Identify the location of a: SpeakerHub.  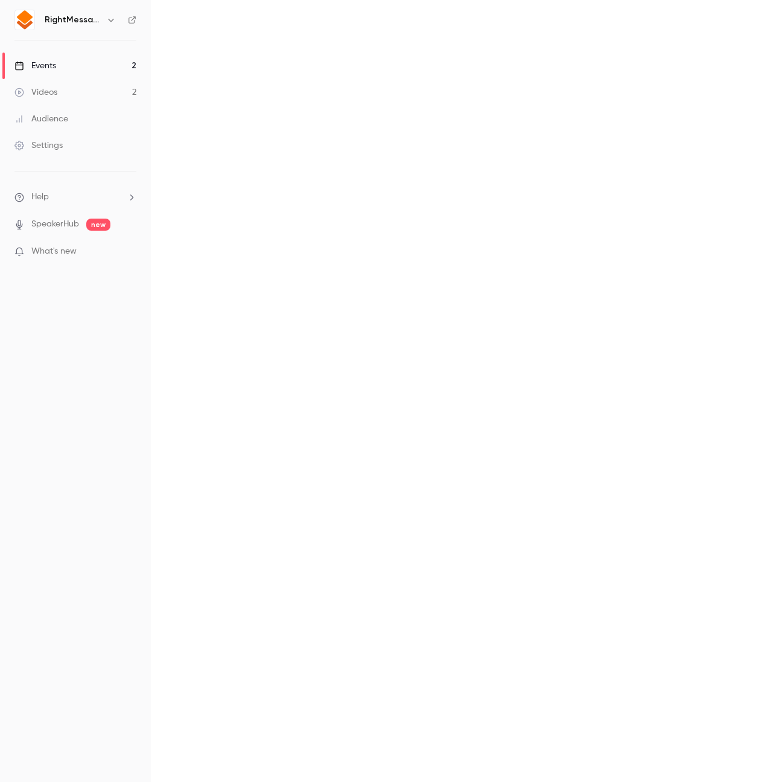
(55, 224).